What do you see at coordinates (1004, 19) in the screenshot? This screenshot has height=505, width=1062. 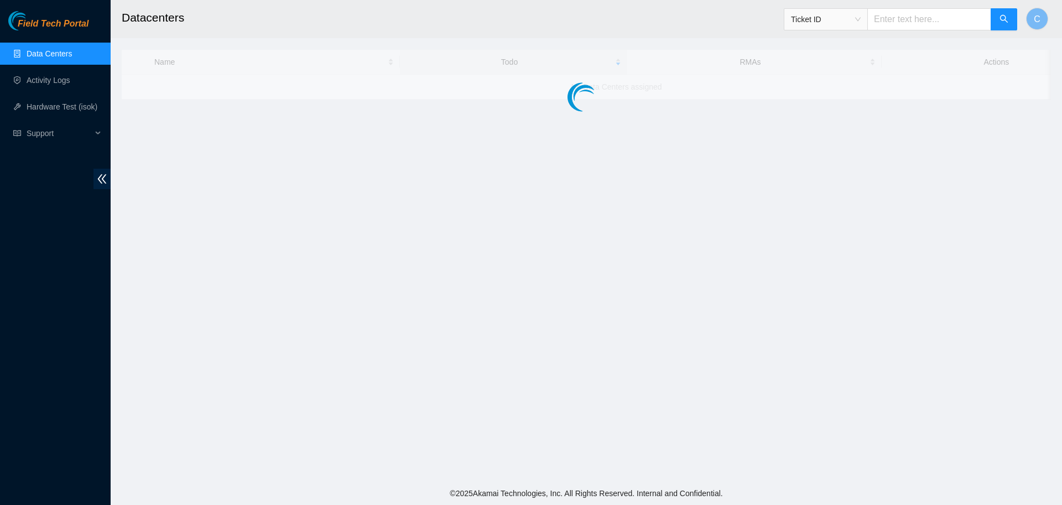 I see `span: search` at bounding box center [1004, 19].